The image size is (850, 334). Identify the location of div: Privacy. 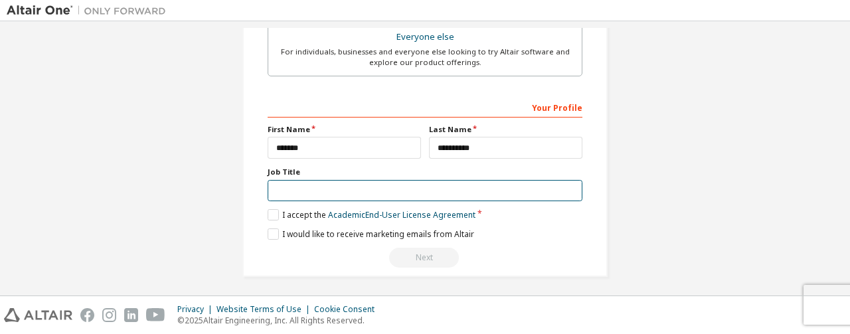
(196, 309).